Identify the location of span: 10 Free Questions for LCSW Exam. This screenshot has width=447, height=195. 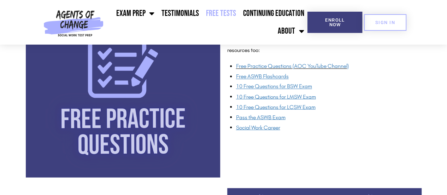
(276, 106).